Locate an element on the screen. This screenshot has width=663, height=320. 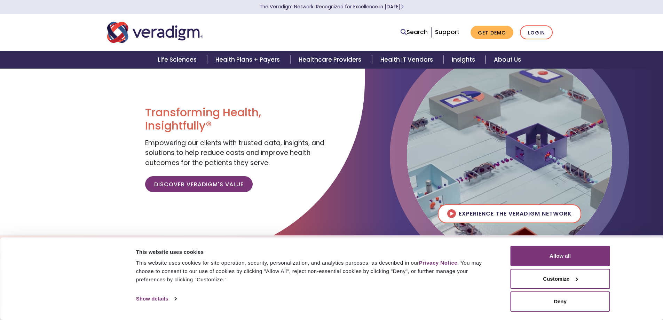
a: Search is located at coordinates (414, 32).